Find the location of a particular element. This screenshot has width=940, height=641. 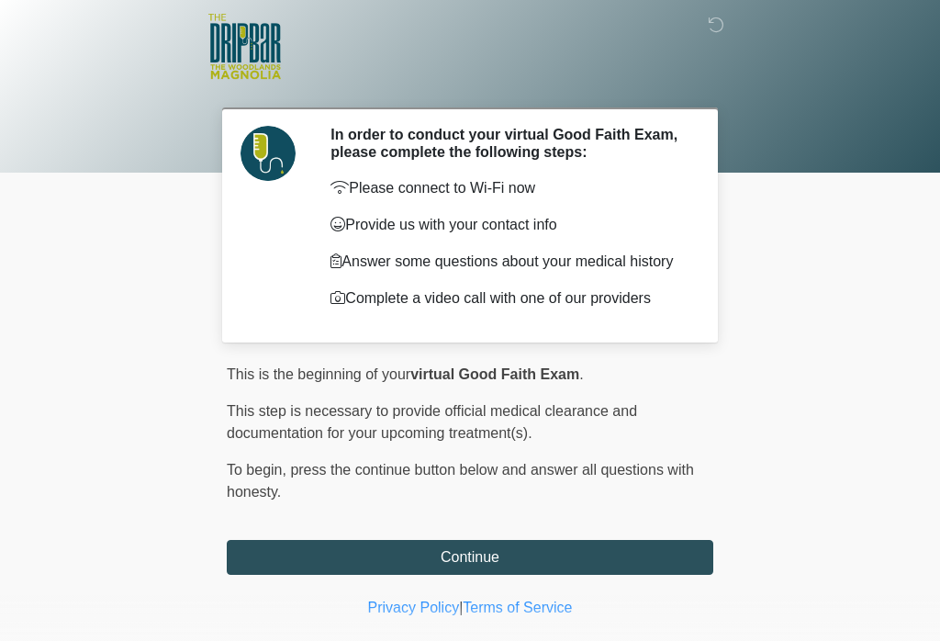

span: This is the beginning of your is located at coordinates (319, 374).